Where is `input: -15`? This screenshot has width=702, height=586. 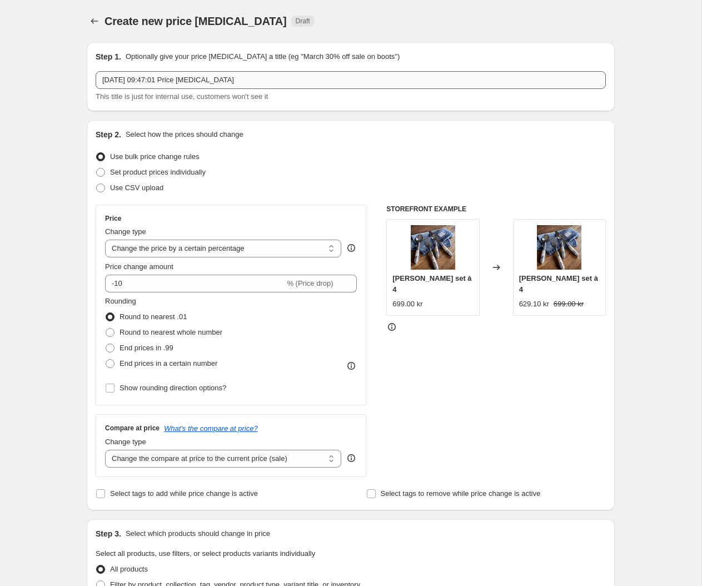
input: -15 is located at coordinates (195, 284).